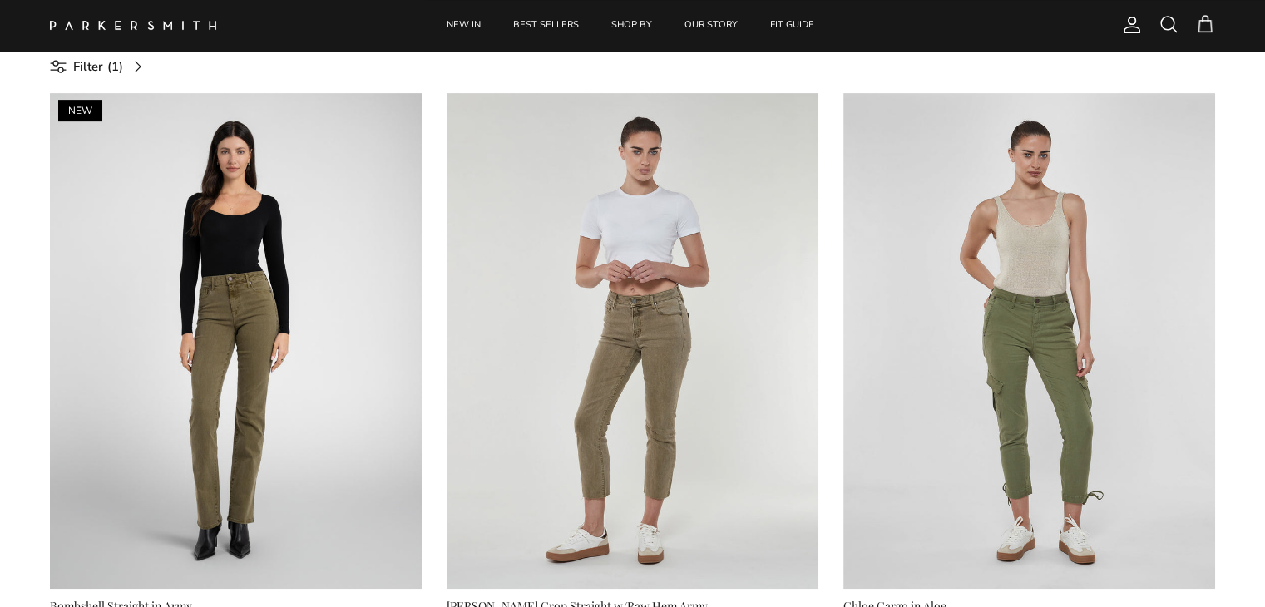  What do you see at coordinates (88, 67) in the screenshot?
I see `span: Filter` at bounding box center [88, 67].